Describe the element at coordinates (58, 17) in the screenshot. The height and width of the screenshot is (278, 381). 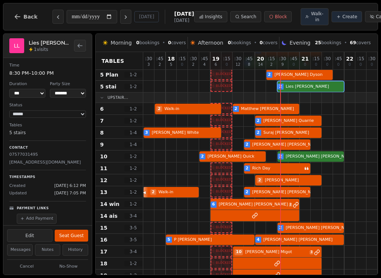
I see `button: Previous day` at that location.